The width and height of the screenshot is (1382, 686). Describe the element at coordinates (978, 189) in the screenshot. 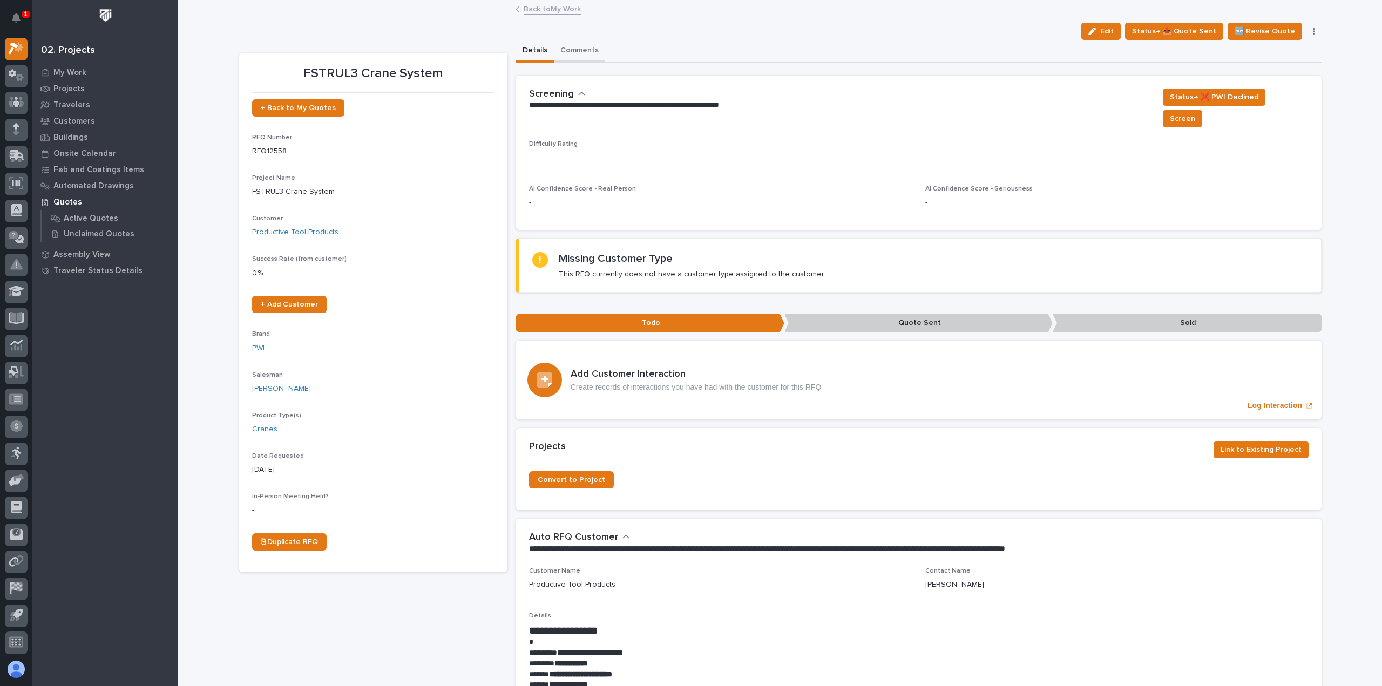

I see `span: AI Confidence Score - Seriousness` at that location.